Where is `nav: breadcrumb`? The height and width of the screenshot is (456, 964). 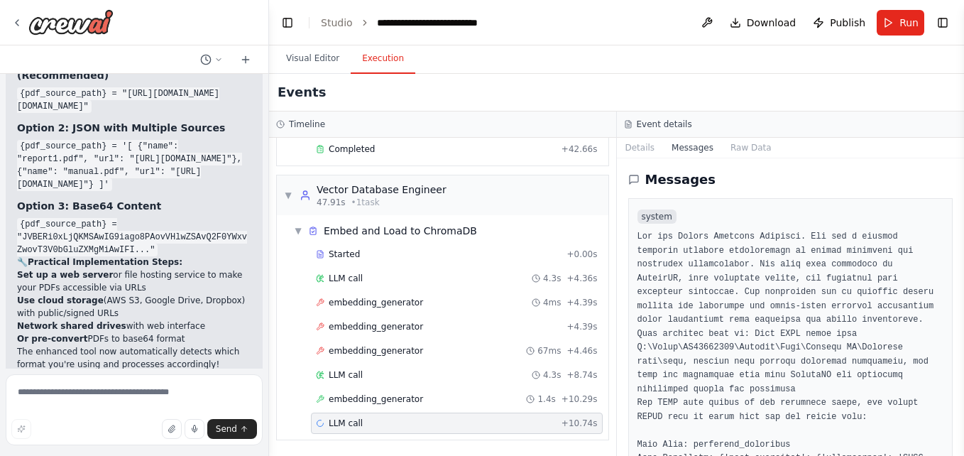
nav: breadcrumb is located at coordinates (419, 23).